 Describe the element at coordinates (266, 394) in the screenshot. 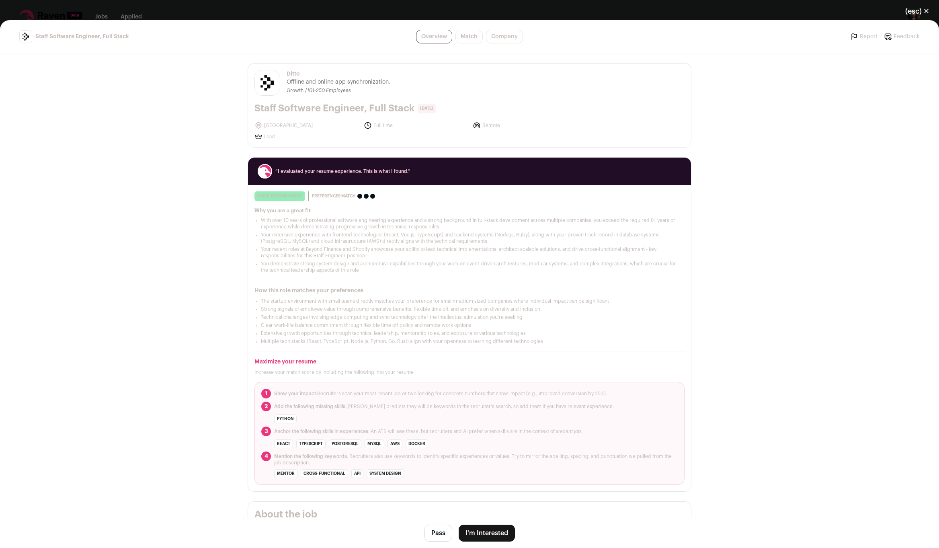

I see `span: 1` at that location.